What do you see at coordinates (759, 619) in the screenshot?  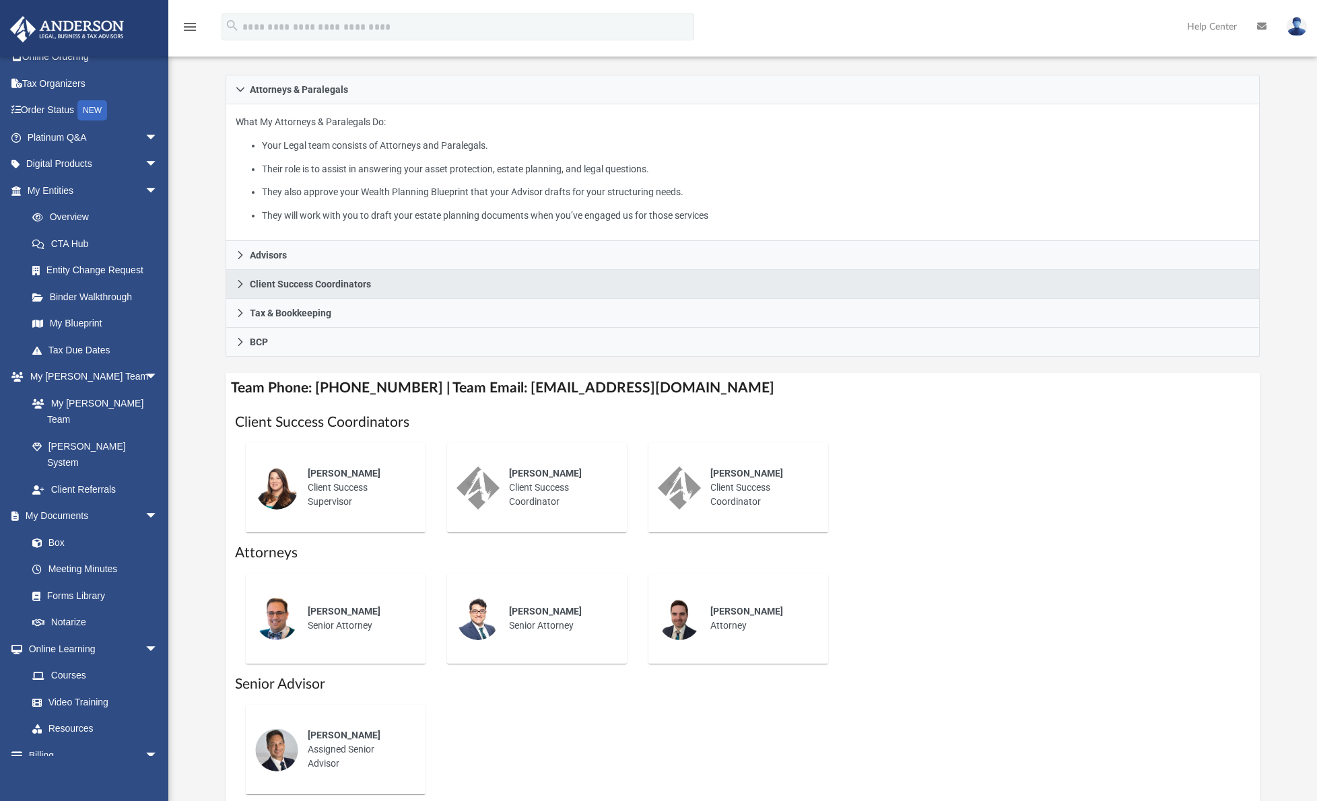 I see `div: Attorney` at bounding box center [759, 619].